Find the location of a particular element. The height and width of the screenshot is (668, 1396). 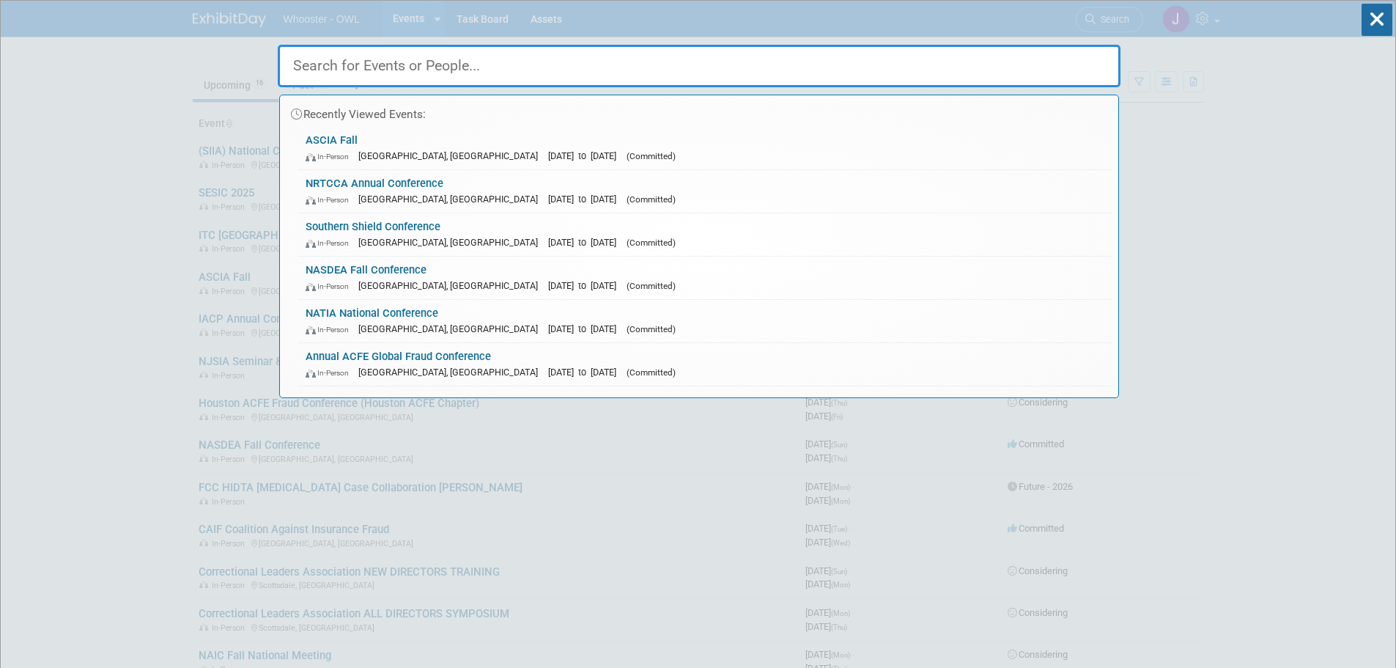

div: Recently Viewed Events: is located at coordinates (699, 111).